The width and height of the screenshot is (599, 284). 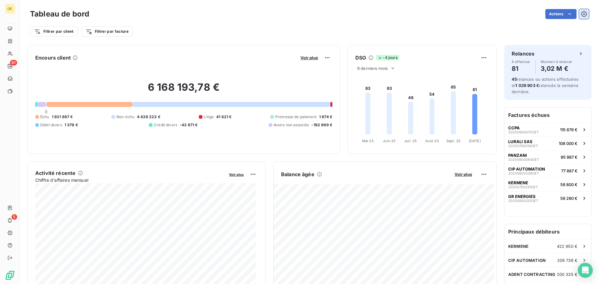 I want to click on tspan: Mai 25, so click(x=368, y=141).